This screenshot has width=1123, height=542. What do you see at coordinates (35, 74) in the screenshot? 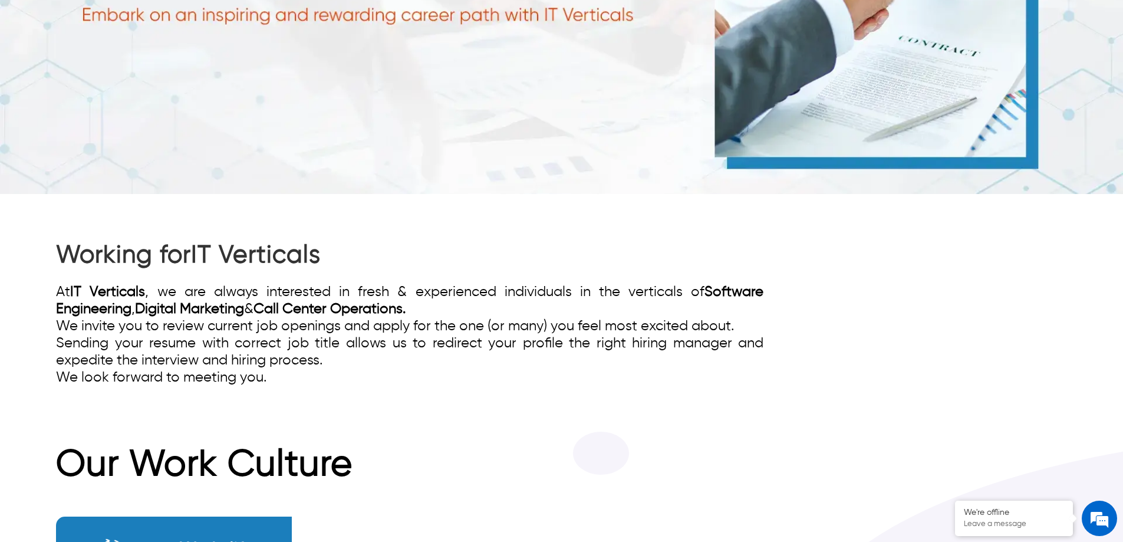
I see `img: logo_Zg8I0qSkbAqR2WFHt3p6CTuqpyXMFPubPcD2OT02zFN43Cy9FUNNG3NEPhM_Q1qe_.png` at bounding box center [35, 74].